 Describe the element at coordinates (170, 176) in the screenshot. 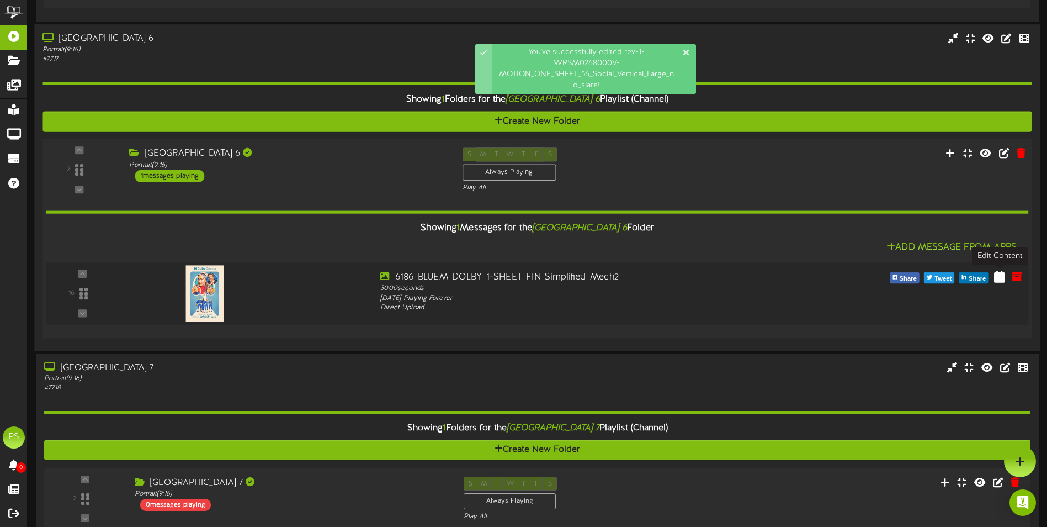

I see `div: 1 messages playing` at that location.